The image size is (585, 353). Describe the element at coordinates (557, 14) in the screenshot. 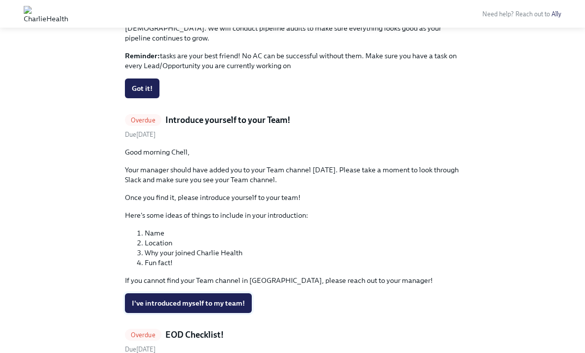

I see `a: Ally` at that location.